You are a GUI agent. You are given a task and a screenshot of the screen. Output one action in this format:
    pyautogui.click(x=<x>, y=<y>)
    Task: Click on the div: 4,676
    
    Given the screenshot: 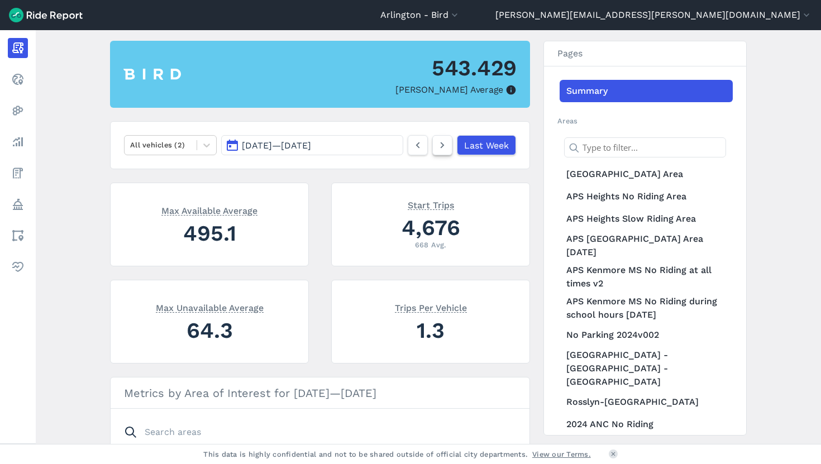 What is the action you would take?
    pyautogui.click(x=431, y=227)
    